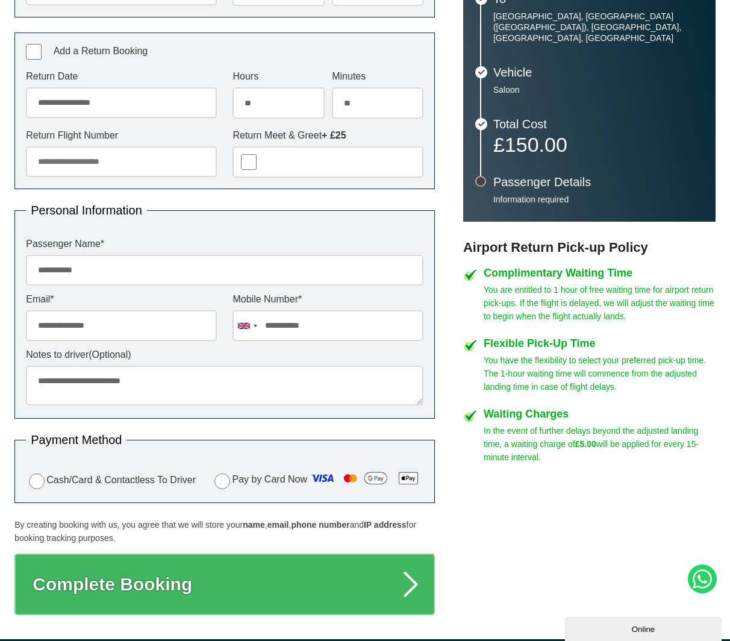 This screenshot has width=730, height=641. What do you see at coordinates (599, 303) in the screenshot?
I see `p: You are entitled to 1 hour of free waiting time for airport return pick-ups. If the flight is del...` at bounding box center [599, 303].